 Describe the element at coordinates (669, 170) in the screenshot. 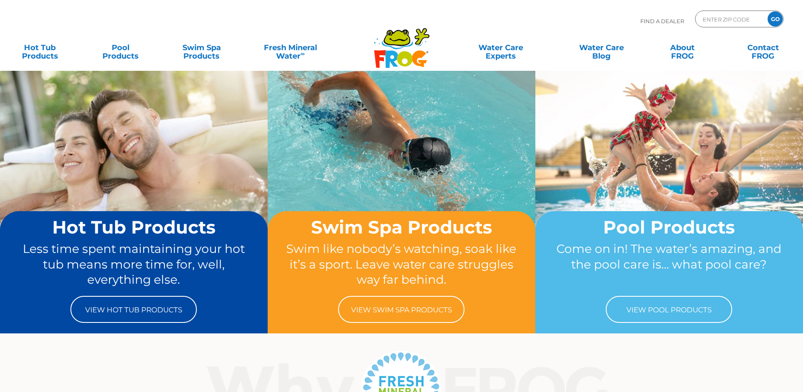

I see `img: home-banner-pool-short` at that location.